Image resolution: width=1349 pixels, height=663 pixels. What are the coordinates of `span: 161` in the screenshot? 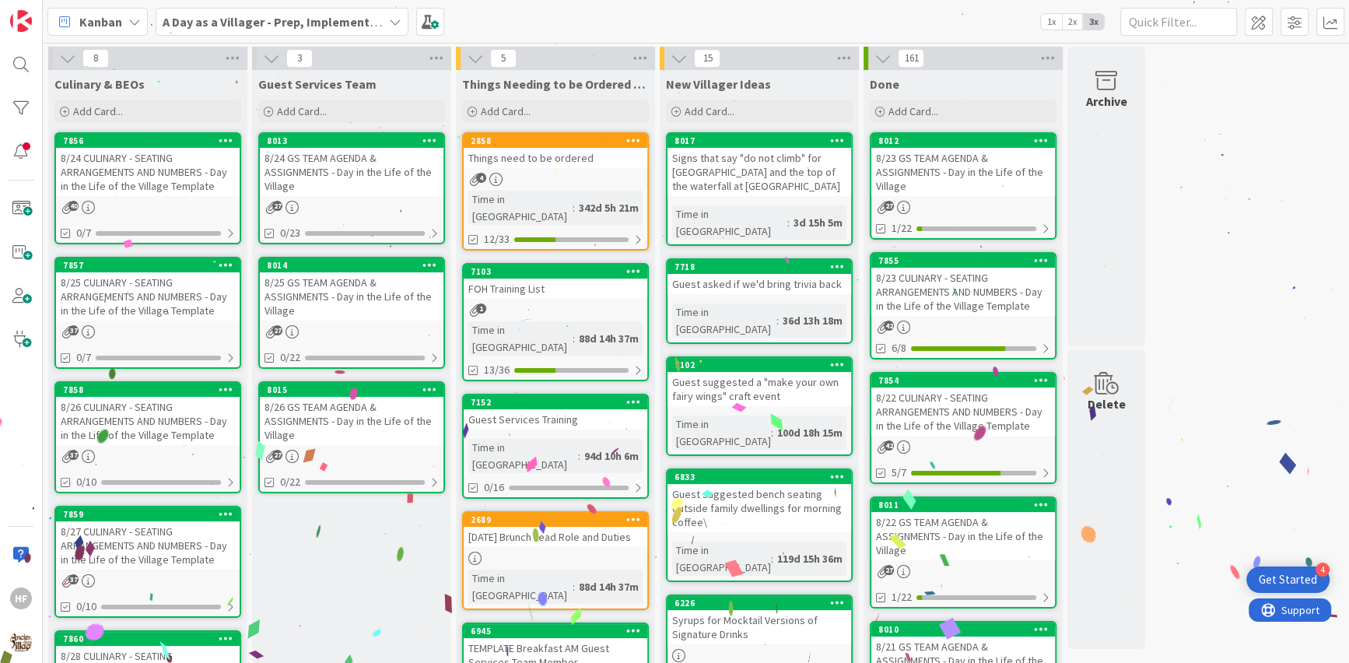 It's located at (911, 58).